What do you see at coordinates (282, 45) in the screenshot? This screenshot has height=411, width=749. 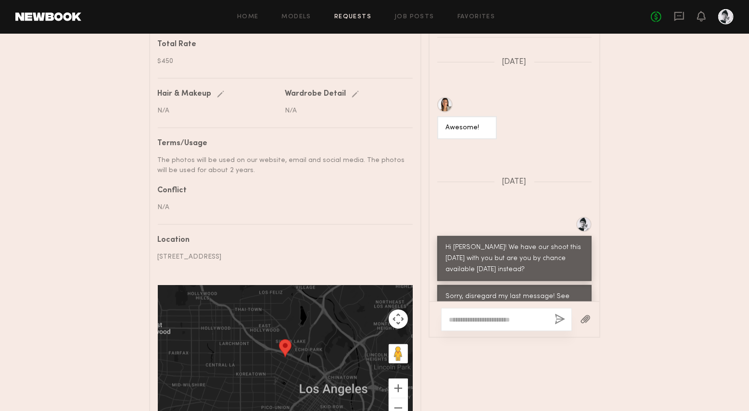 I see `div: Total Rate` at bounding box center [282, 45].